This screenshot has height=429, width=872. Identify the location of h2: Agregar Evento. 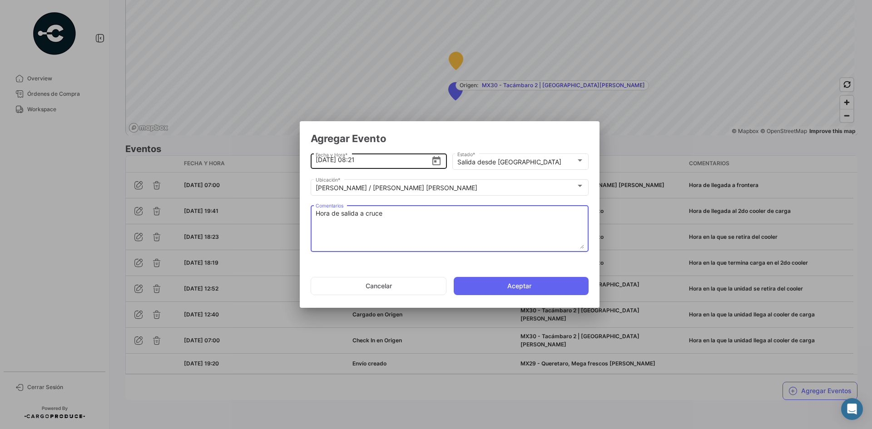
(450, 138).